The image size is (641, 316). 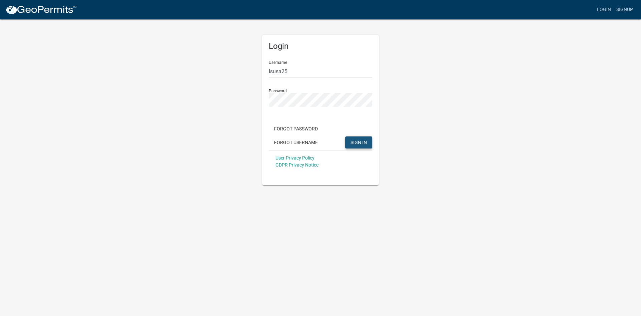 What do you see at coordinates (321, 46) in the screenshot?
I see `h5: Login` at bounding box center [321, 46].